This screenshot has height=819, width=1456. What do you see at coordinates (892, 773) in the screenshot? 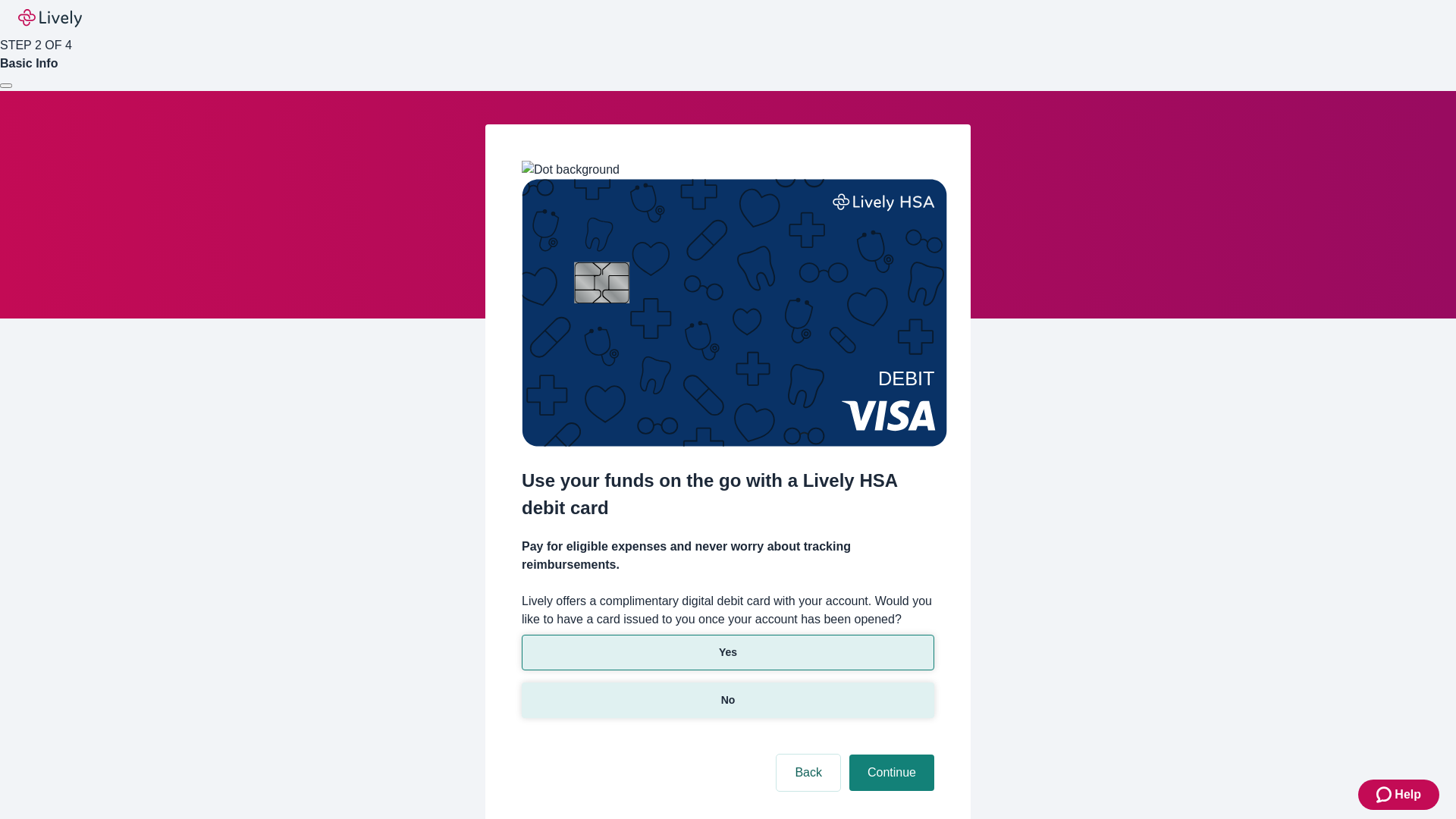
I see `button: Continue` at bounding box center [892, 773].